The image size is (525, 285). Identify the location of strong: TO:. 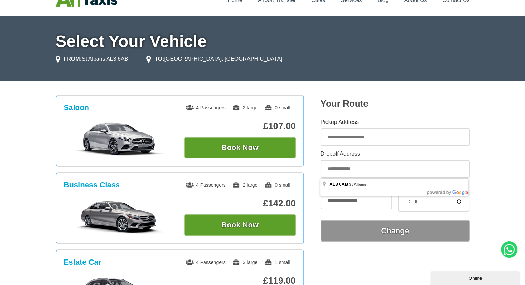
(159, 59).